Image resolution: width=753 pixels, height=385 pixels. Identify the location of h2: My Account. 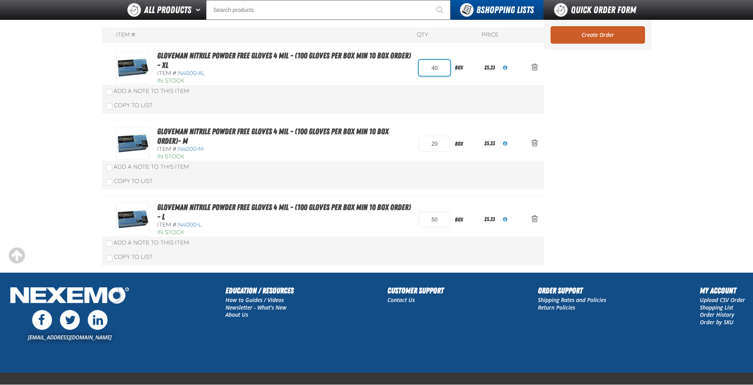
(722, 291).